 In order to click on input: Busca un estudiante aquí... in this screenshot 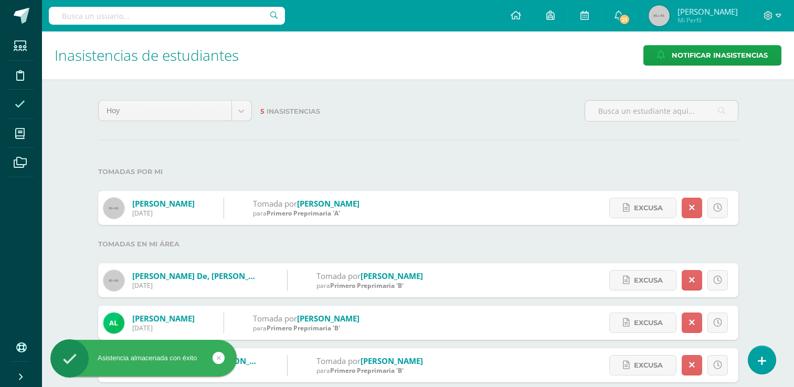, I will do `click(661, 111)`.